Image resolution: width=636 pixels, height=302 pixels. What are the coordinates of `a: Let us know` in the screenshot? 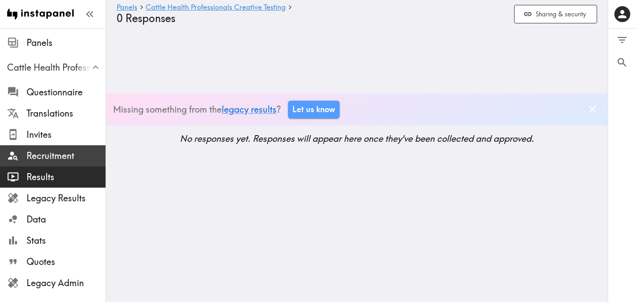 It's located at (314, 110).